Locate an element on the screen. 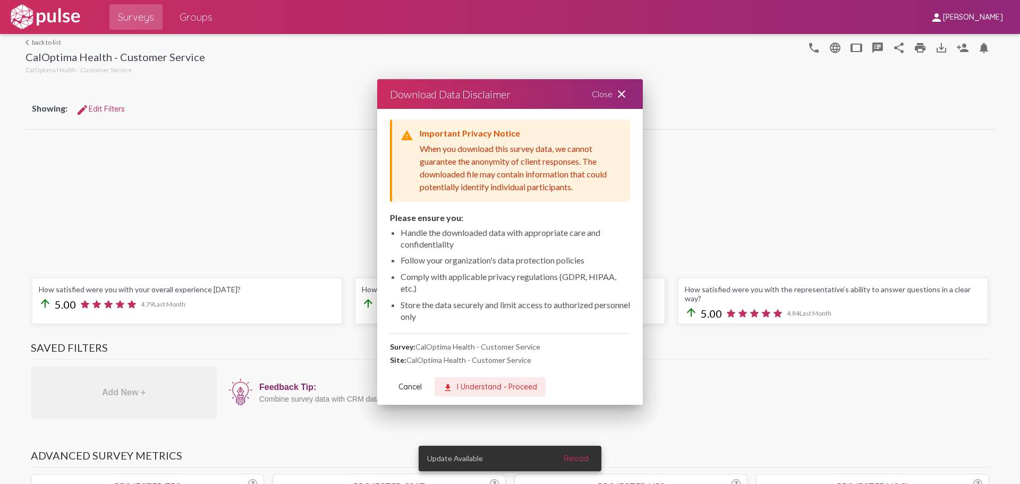 The width and height of the screenshot is (1020, 484). img: icon12.png is located at coordinates (241, 392).